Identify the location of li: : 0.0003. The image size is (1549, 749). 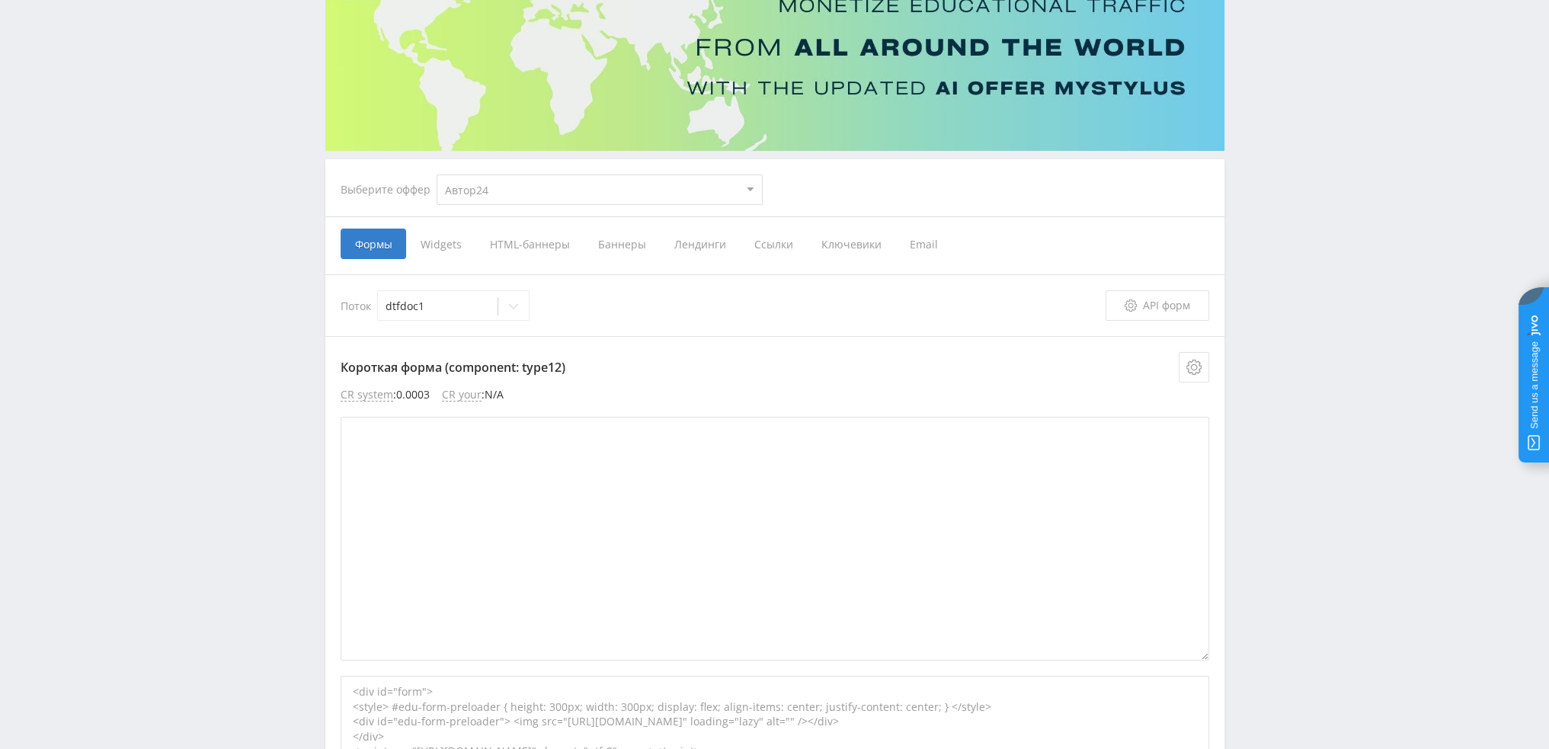
(385, 395).